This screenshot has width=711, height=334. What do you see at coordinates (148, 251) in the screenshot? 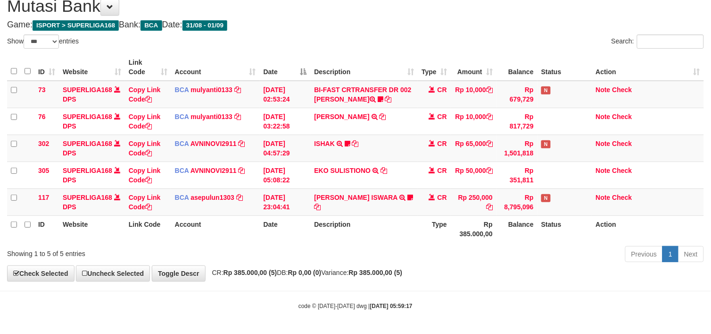
I see `div: Showing 1 to 5 of 5 entries` at bounding box center [148, 251].